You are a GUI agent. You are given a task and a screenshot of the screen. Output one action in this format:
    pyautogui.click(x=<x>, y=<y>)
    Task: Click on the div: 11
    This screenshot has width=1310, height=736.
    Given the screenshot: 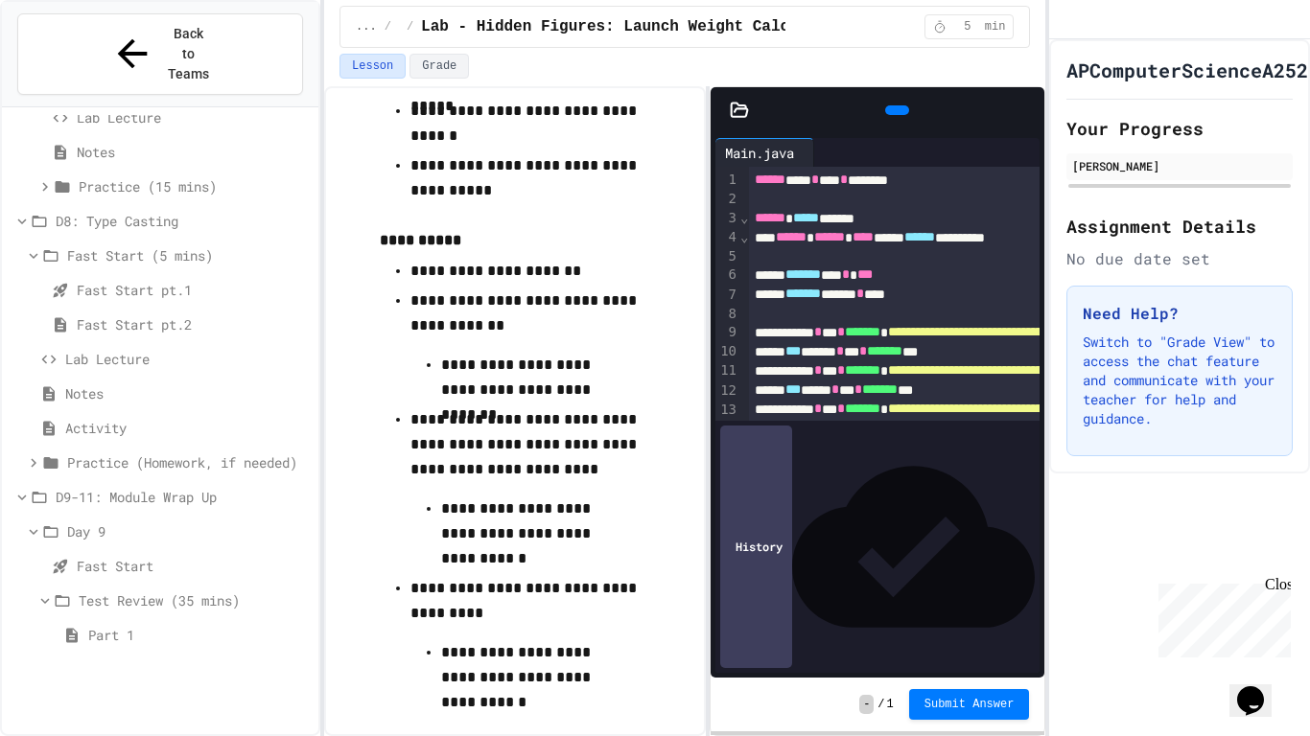 What is the action you would take?
    pyautogui.click(x=727, y=371)
    